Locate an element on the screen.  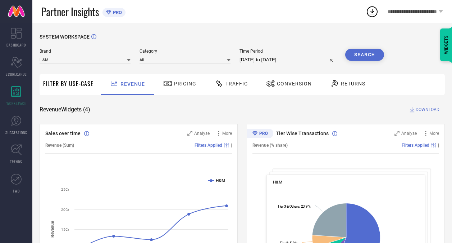
tspan: Revenue is located at coordinates (53, 229).